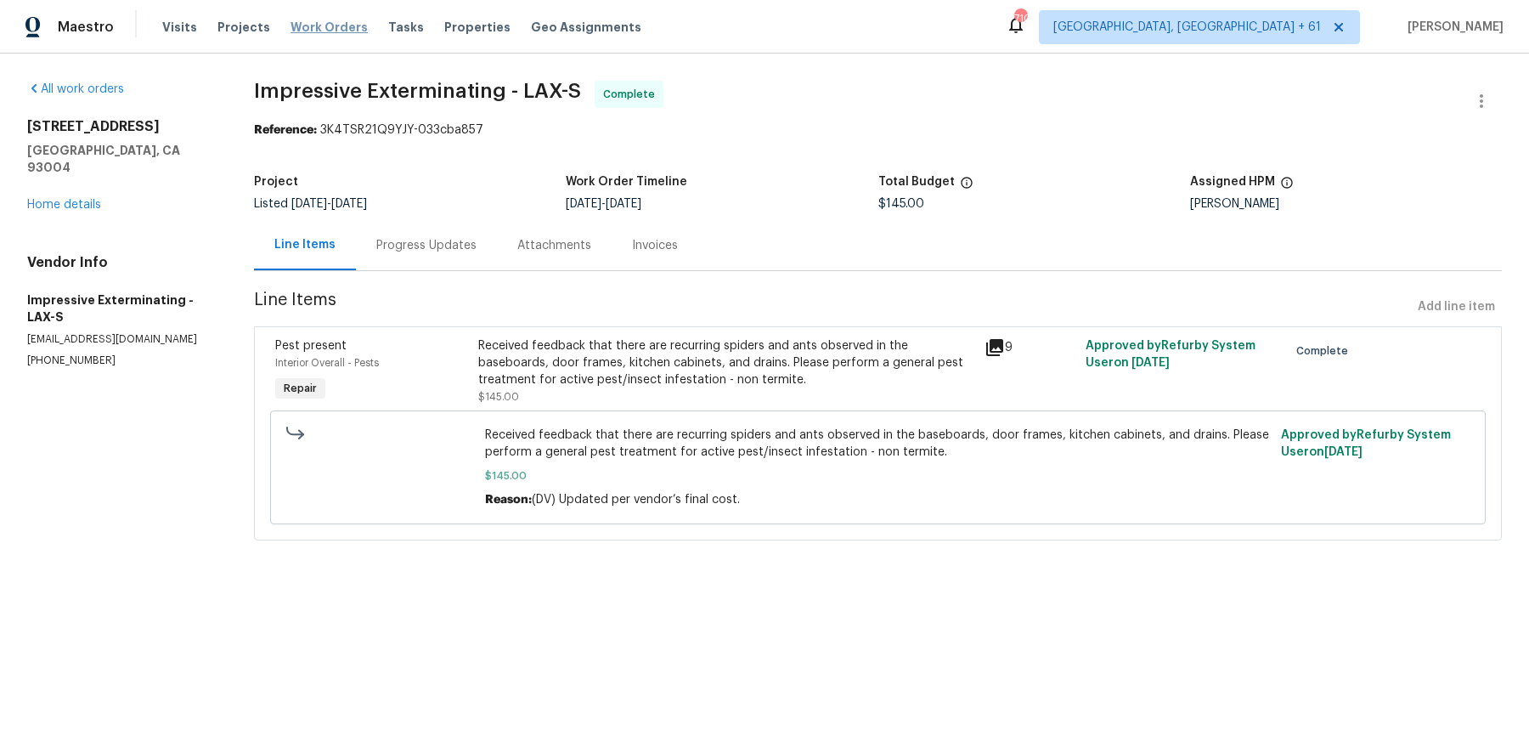  Describe the element at coordinates (878, 130) in the screenshot. I see `div: 3K4TSR21Q9YJY-033cba857` at that location.